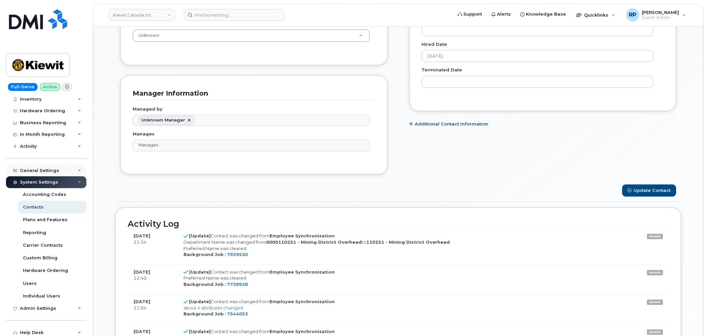  What do you see at coordinates (649, 191) in the screenshot?
I see `button: Update Contact` at bounding box center [649, 191].